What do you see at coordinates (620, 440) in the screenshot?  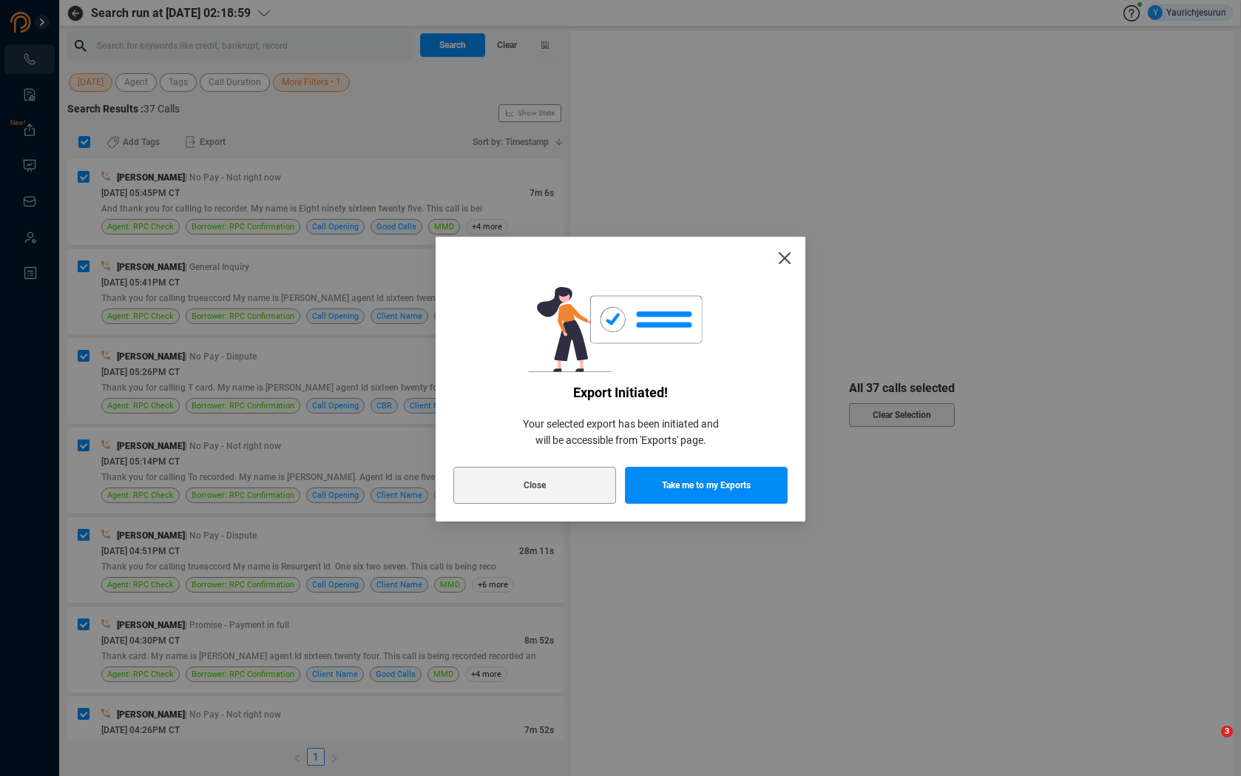 I see `span: will be accessible from 'Exports' page.` at bounding box center [620, 440].